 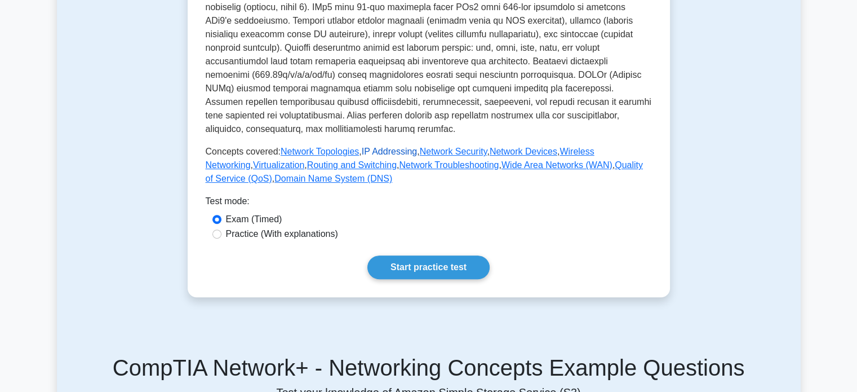 I want to click on a: Start practice test, so click(x=428, y=267).